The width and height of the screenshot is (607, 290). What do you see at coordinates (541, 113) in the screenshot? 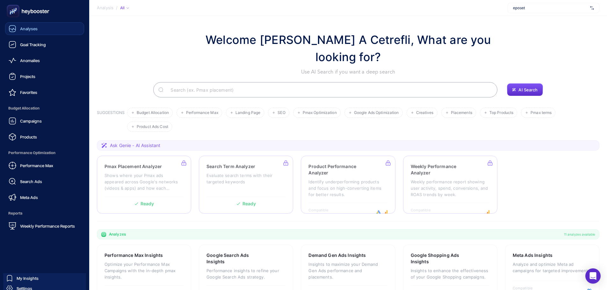
I see `span: Pmax terms` at bounding box center [541, 113].